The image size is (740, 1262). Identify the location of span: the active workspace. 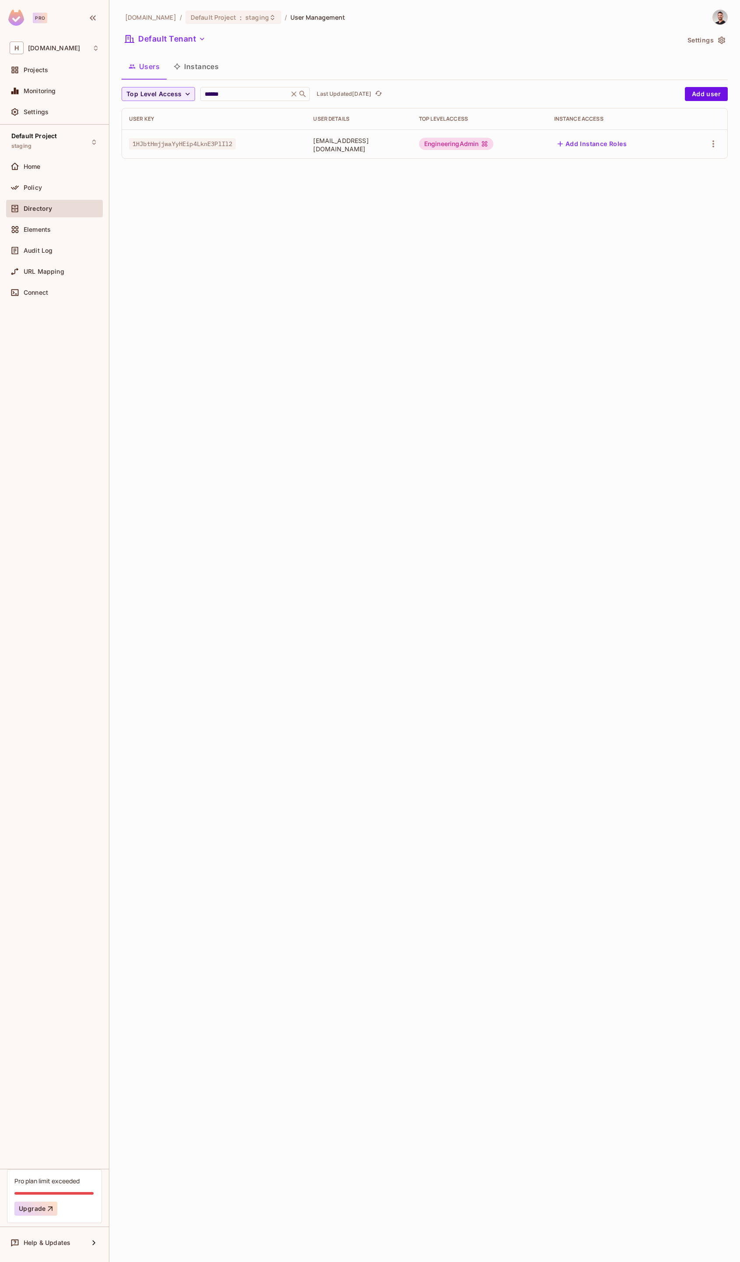
(150, 17).